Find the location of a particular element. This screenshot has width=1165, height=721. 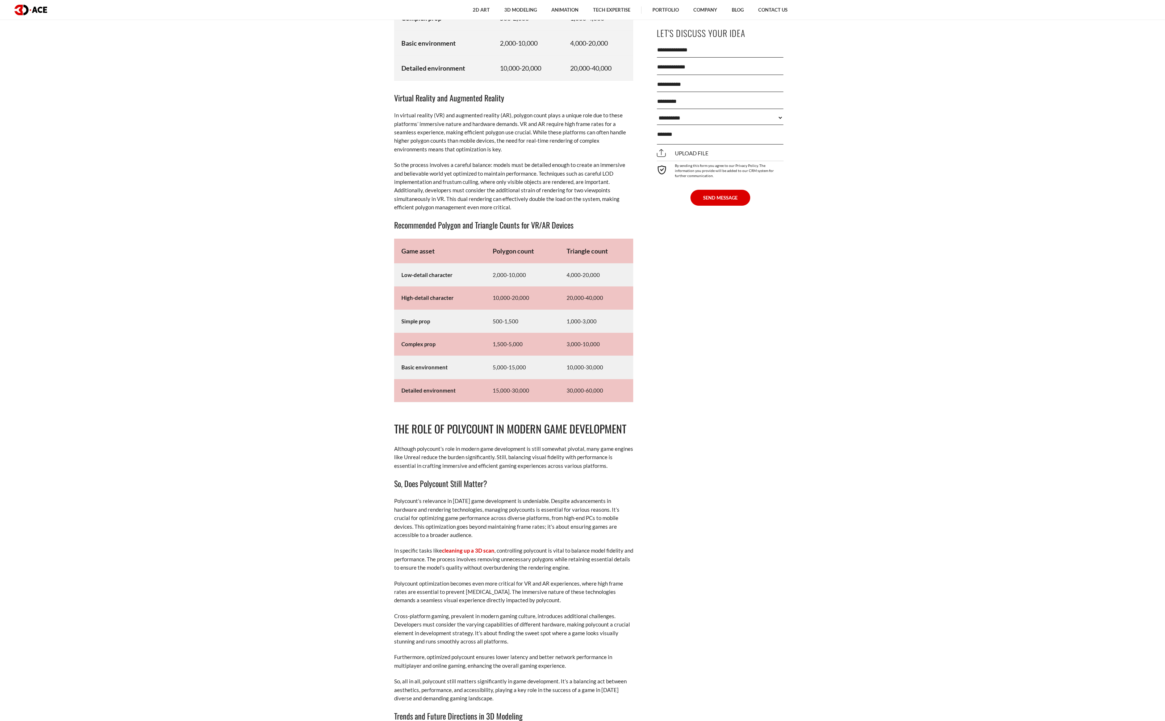

strong: Game asset is located at coordinates (418, 251).